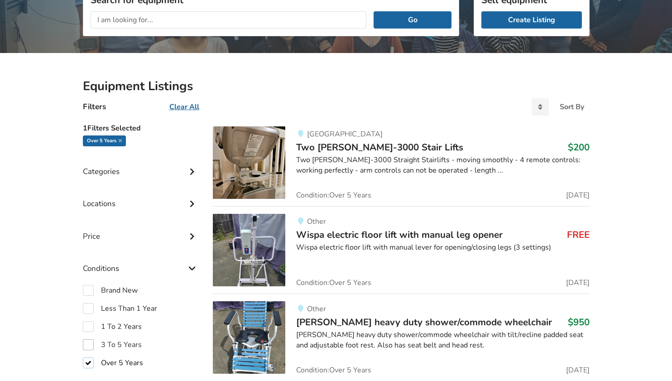 This screenshot has width=672, height=381. Describe the element at coordinates (141, 127) in the screenshot. I see `h5: 1 Filters Selected` at that location.